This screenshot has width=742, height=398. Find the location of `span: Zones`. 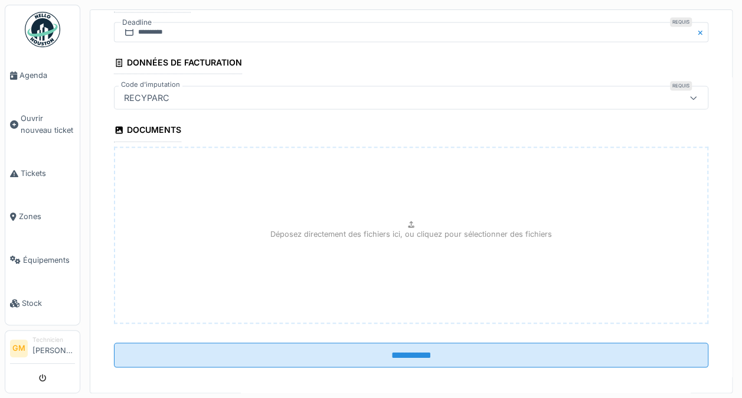

span: Zones is located at coordinates (47, 216).